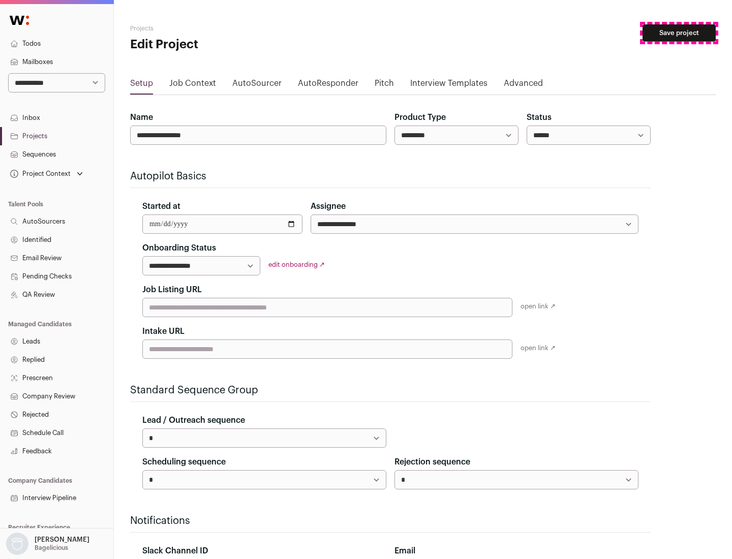  What do you see at coordinates (538, 117) in the screenshot?
I see `label: Status` at bounding box center [538, 117].